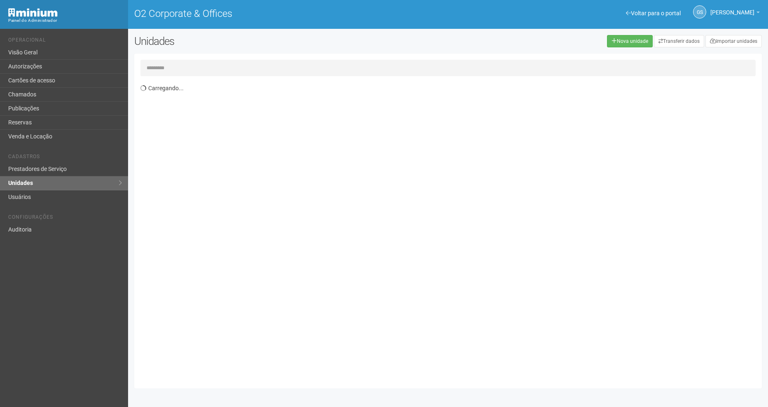  Describe the element at coordinates (700, 12) in the screenshot. I see `a: GS` at that location.